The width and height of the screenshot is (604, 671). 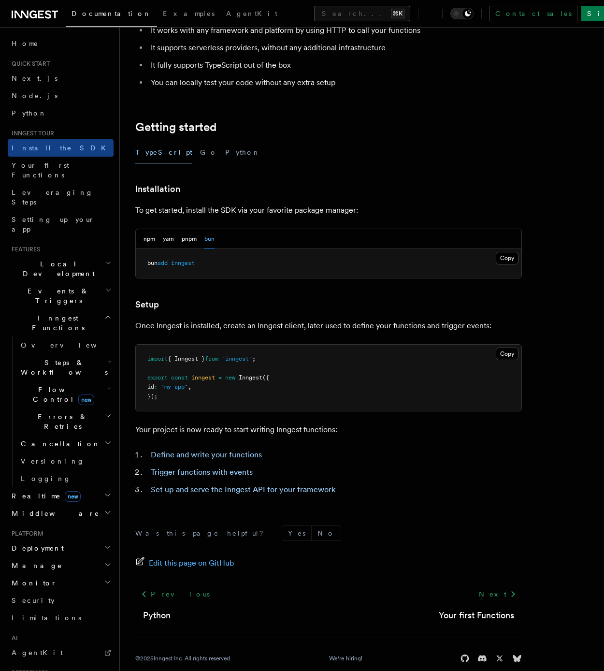 I want to click on a: Next, so click(x=497, y=594).